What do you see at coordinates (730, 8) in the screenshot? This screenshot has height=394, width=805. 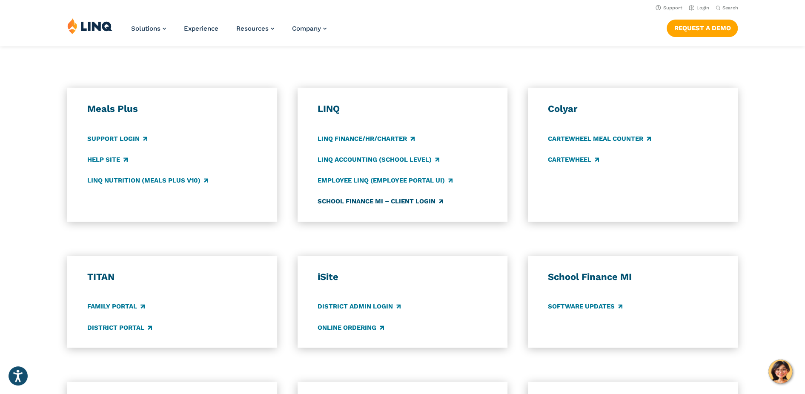 I see `span: Search` at bounding box center [730, 8].